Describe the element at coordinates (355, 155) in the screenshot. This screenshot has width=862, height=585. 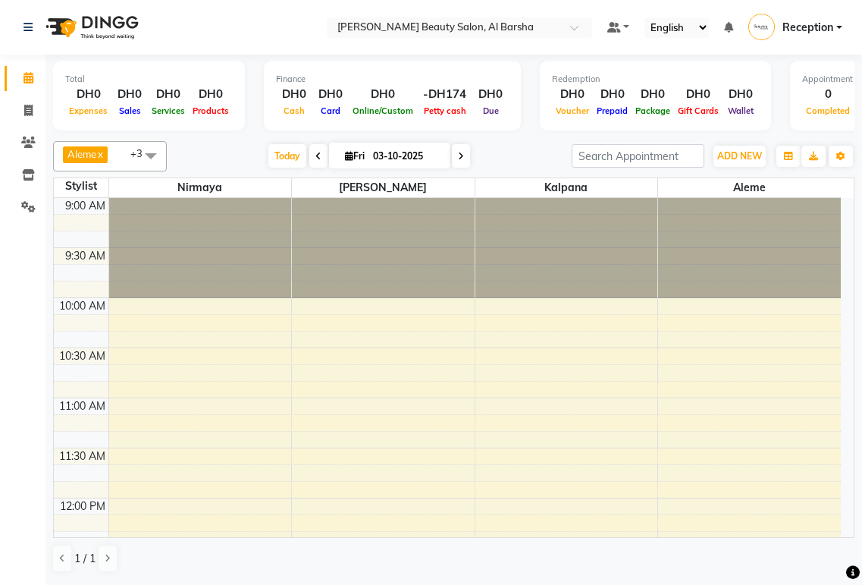
I see `span: Fri` at that location.